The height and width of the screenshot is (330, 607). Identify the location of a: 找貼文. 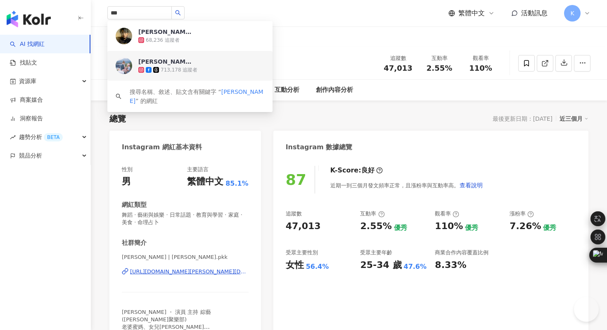
(24, 63).